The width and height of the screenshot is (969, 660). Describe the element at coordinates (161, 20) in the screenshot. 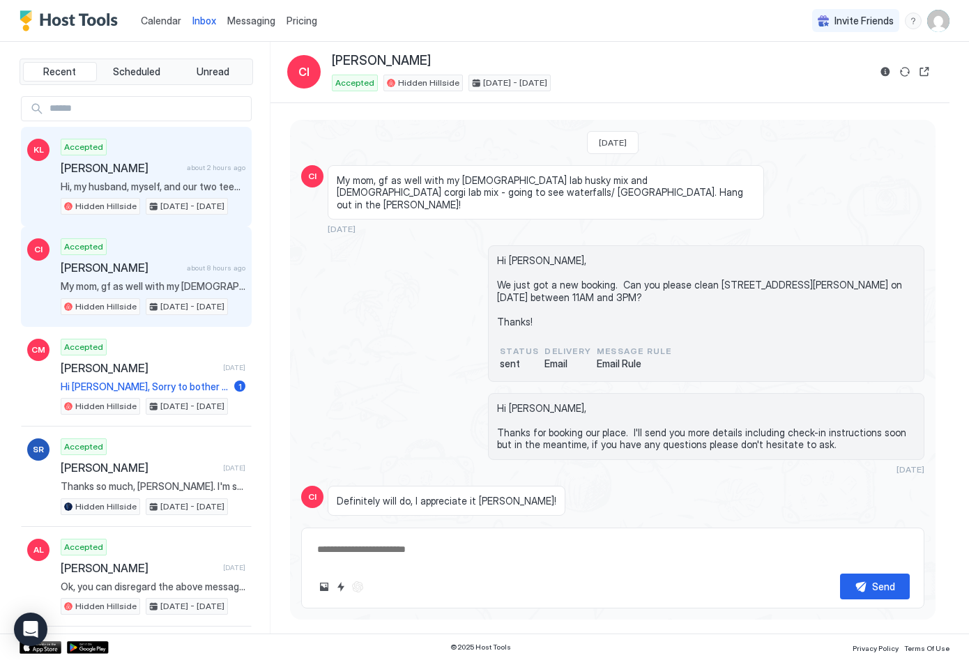

I see `span: Calendar` at that location.